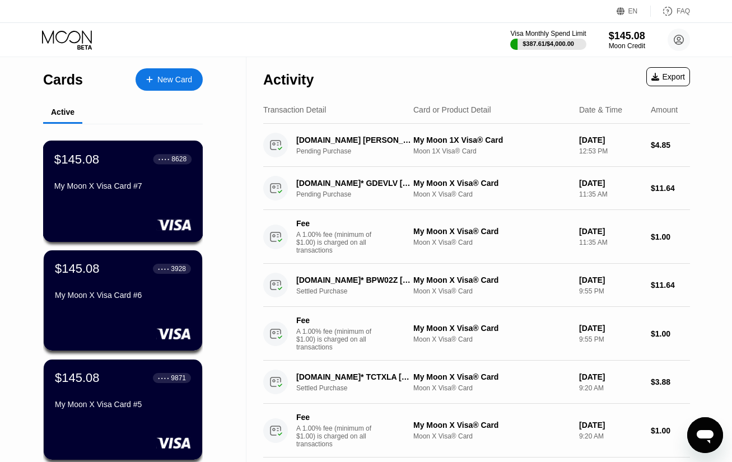 Image resolution: width=732 pixels, height=462 pixels. What do you see at coordinates (626, 46) in the screenshot?
I see `div: Moon Credit` at bounding box center [626, 46].